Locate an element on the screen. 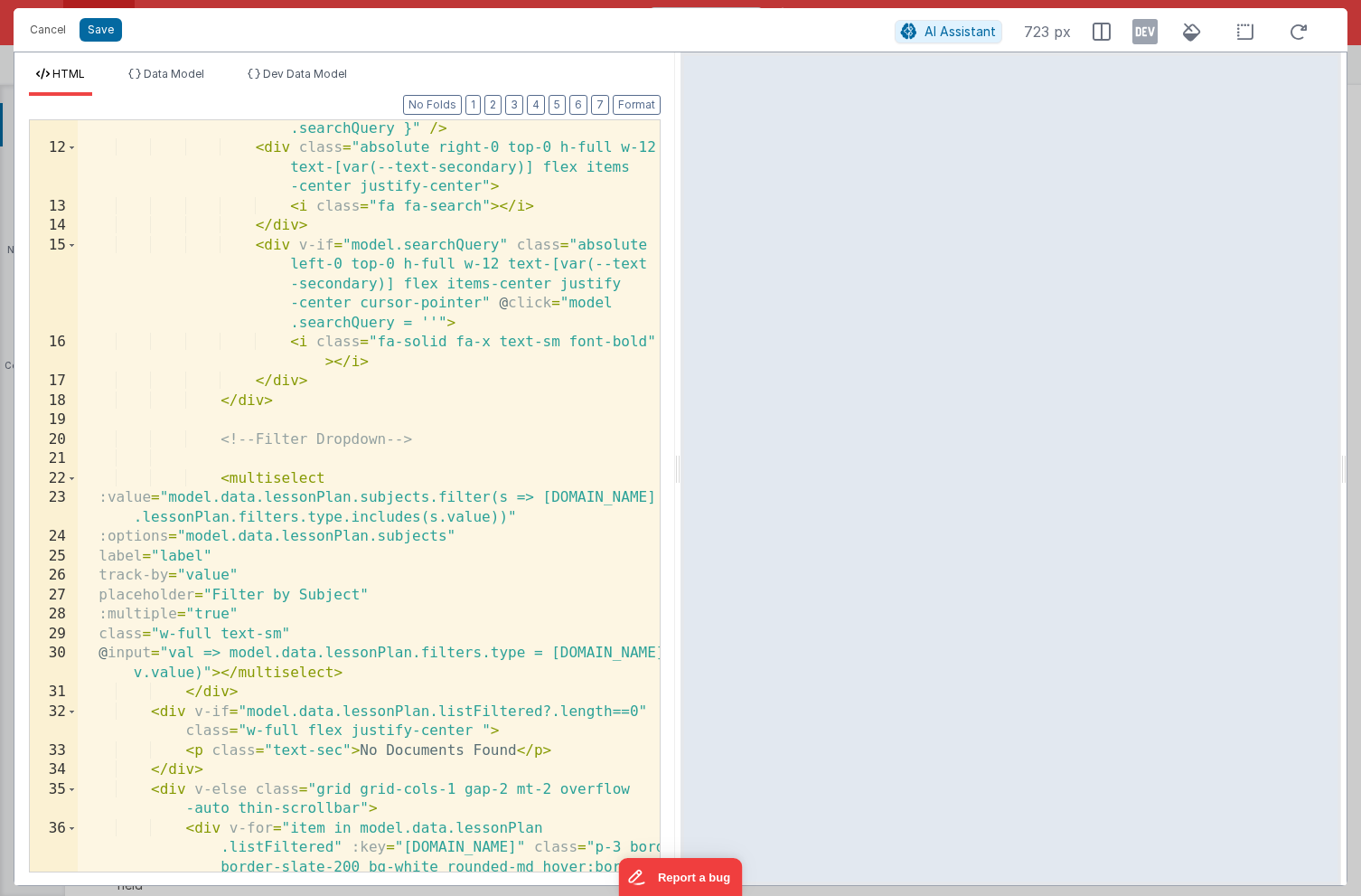 The image size is (1361, 896). button: 5 is located at coordinates (557, 105).